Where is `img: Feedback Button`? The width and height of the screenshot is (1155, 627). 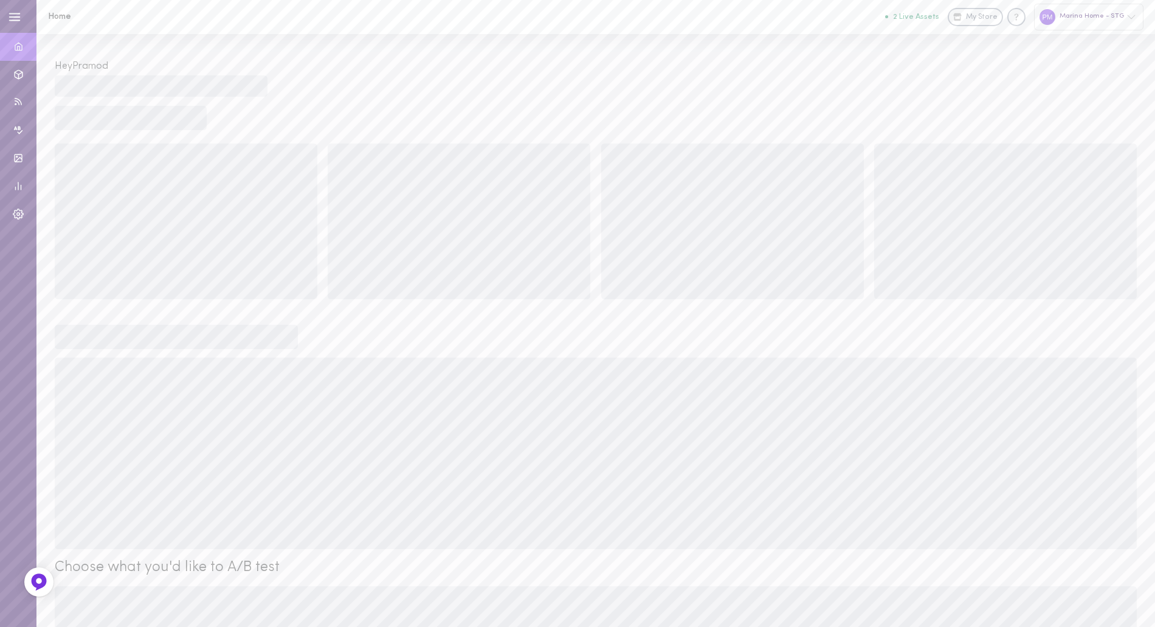 img: Feedback Button is located at coordinates (39, 582).